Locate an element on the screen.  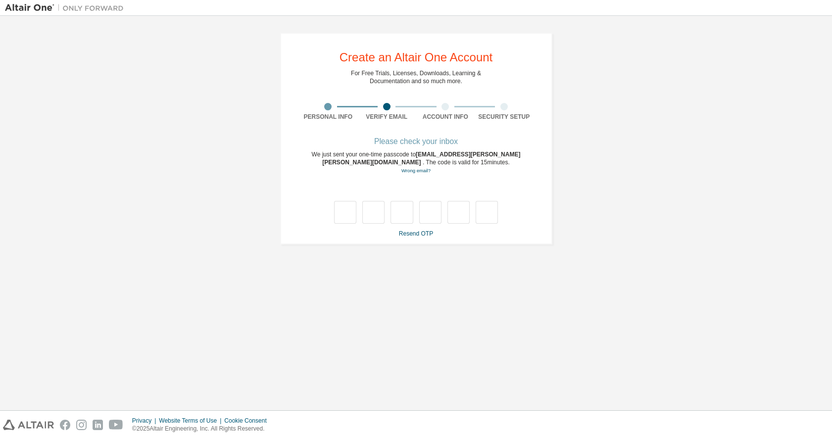
img: altair_logo.svg is located at coordinates (28, 424).